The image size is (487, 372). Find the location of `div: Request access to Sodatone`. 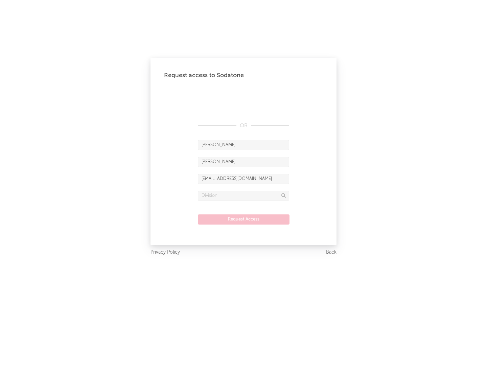

div: Request access to Sodatone is located at coordinates (243, 75).